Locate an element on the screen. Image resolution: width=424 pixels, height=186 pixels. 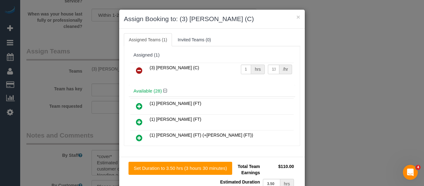
td: $110.00 is located at coordinates (279, 170).